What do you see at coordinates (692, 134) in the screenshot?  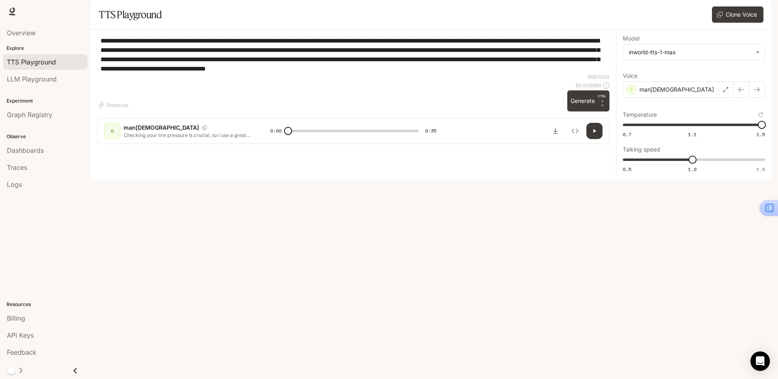 I see `span: 1.1` at bounding box center [692, 134].